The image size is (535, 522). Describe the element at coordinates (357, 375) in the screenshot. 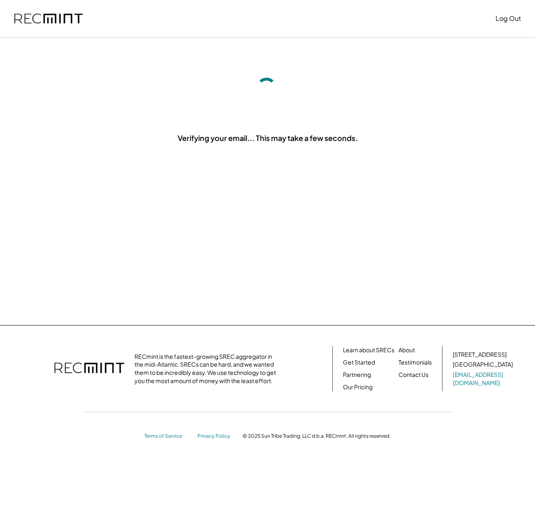

I see `a: Partnering` at that location.